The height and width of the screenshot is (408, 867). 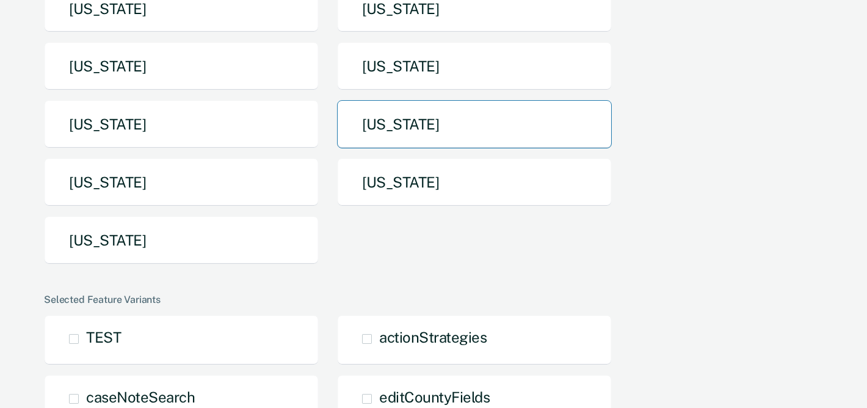 What do you see at coordinates (431, 299) in the screenshot?
I see `div: Selected Feature Variants` at bounding box center [431, 299].